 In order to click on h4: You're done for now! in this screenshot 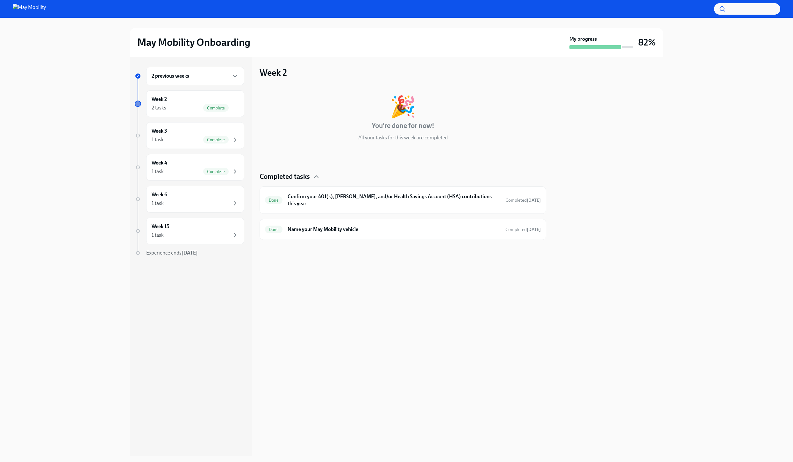, I will do `click(403, 126)`.